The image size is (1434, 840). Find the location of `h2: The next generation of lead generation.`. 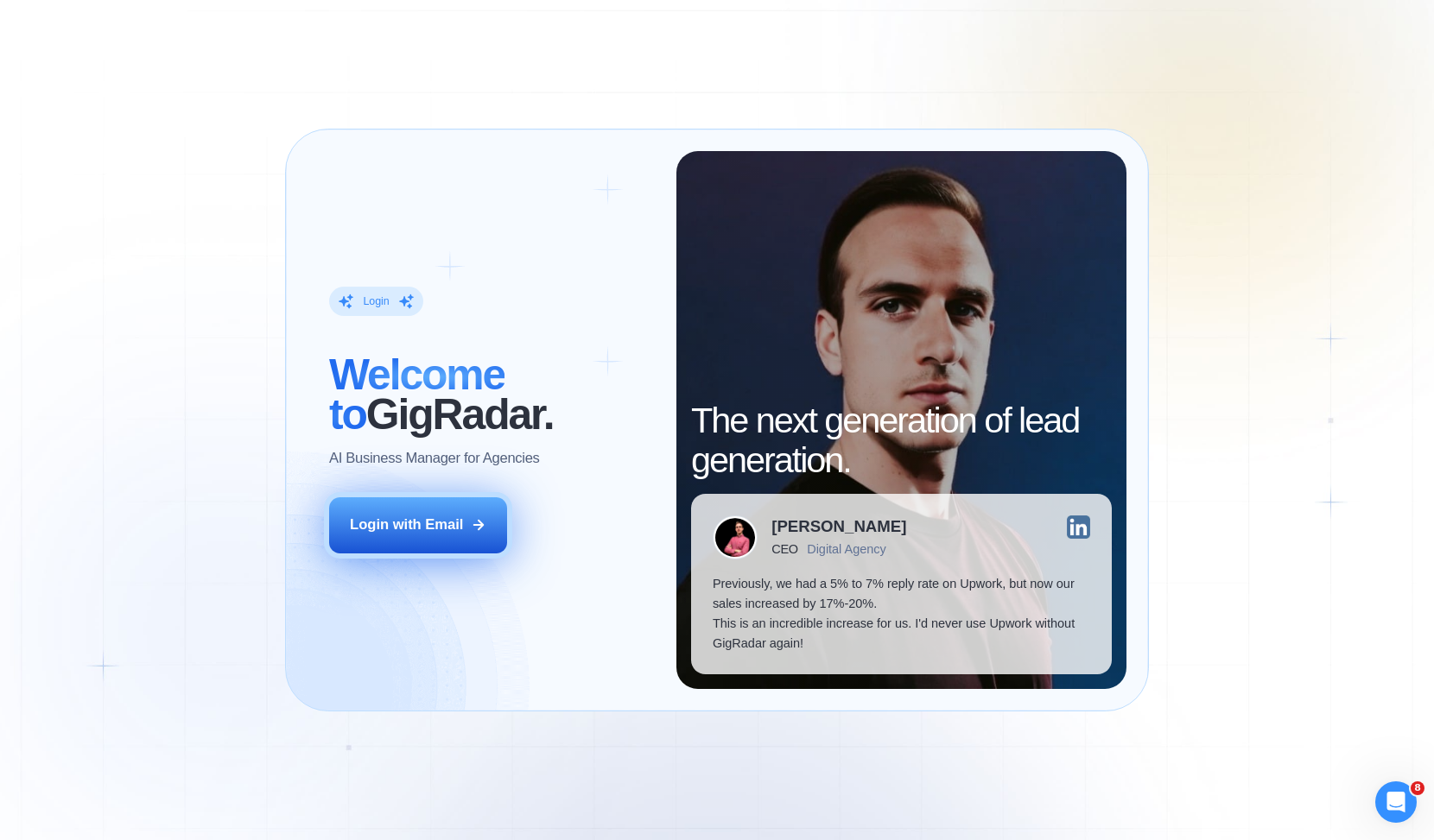

h2: The next generation of lead generation. is located at coordinates (901, 440).